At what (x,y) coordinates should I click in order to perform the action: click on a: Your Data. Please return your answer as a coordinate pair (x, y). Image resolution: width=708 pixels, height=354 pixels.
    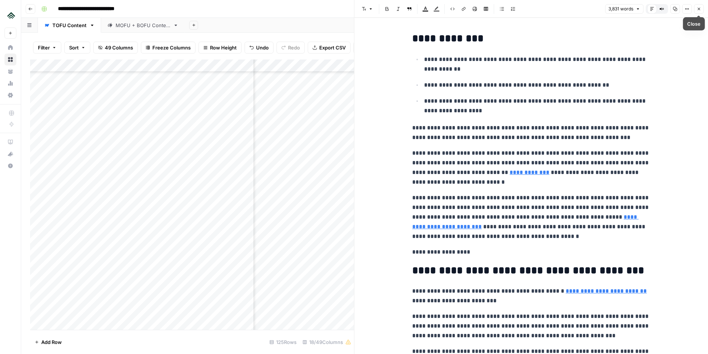
    Looking at the image, I should click on (10, 71).